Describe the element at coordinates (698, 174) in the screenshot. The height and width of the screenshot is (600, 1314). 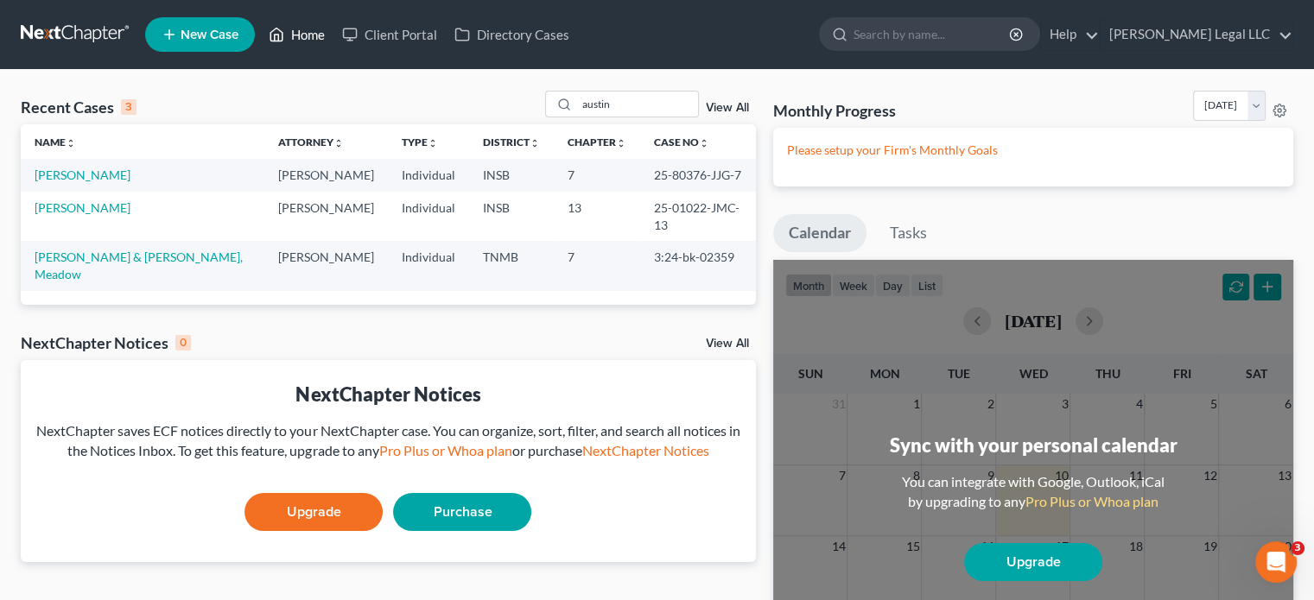
I see `td: 25-80376-JJG-7` at that location.